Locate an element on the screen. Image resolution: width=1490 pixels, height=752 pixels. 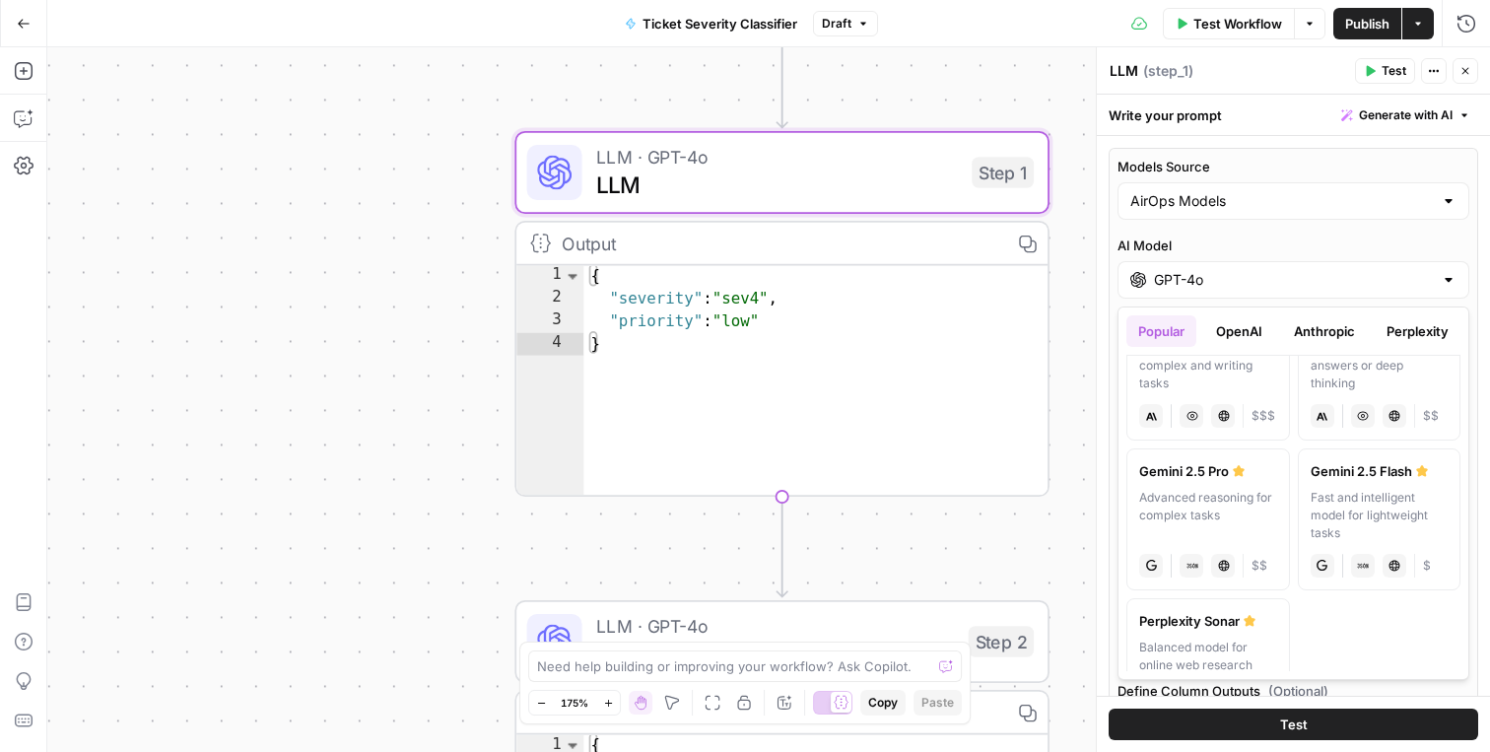
button: Paste is located at coordinates (937, 702).